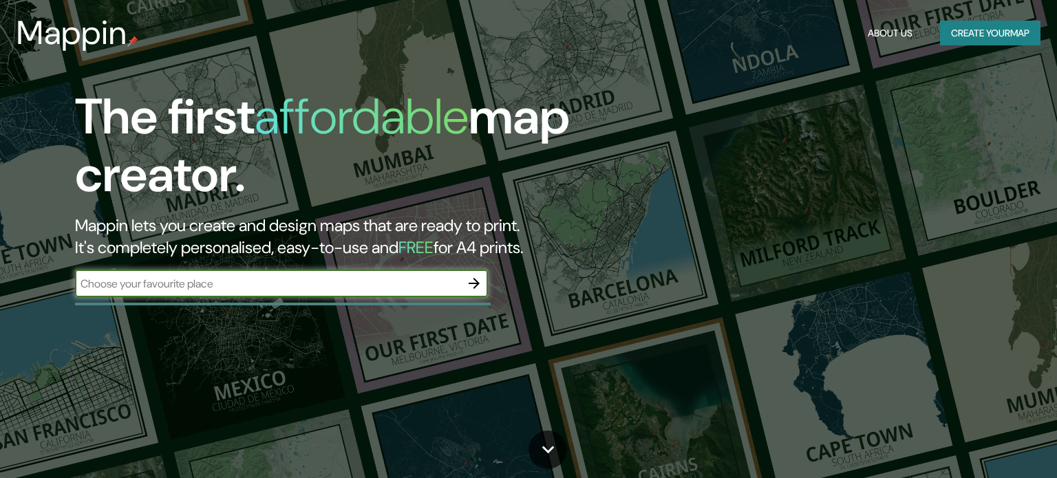 The image size is (1057, 478). What do you see at coordinates (415, 247) in the screenshot?
I see `h5: FREE` at bounding box center [415, 247].